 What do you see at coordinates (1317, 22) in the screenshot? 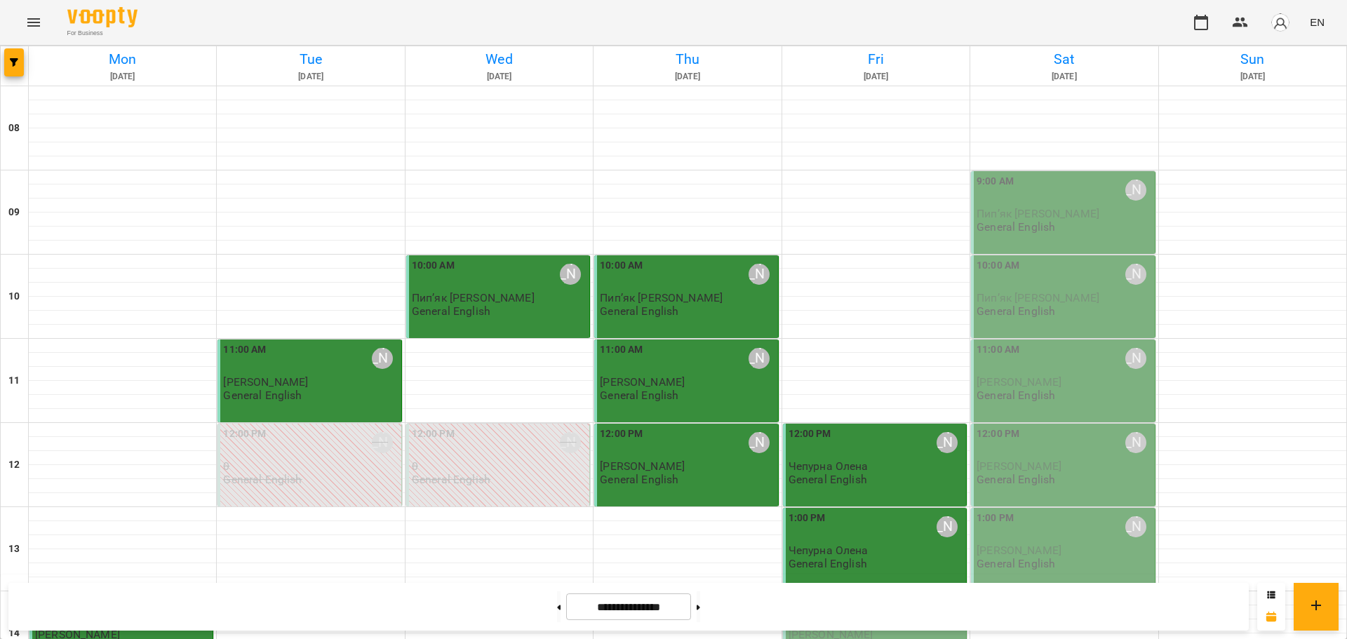
I see `span: EN` at bounding box center [1317, 22].